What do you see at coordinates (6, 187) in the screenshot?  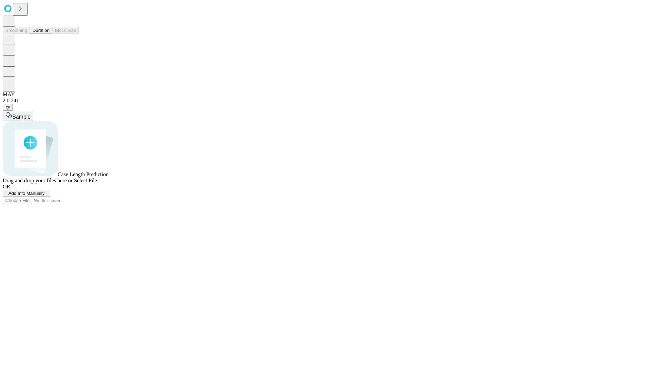 I see `span: OR` at bounding box center [6, 187].